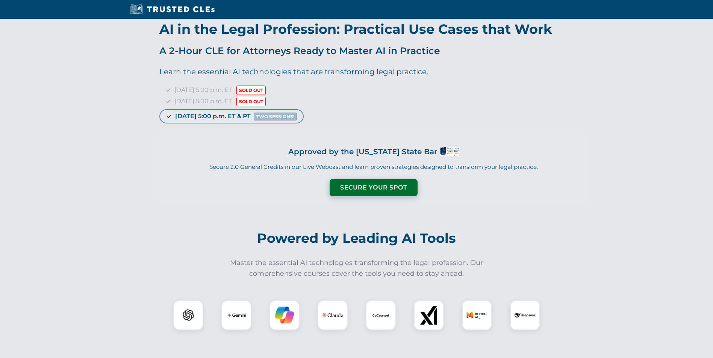 Image resolution: width=713 pixels, height=358 pixels. I want to click on img: ChatGPT Logo, so click(188, 316).